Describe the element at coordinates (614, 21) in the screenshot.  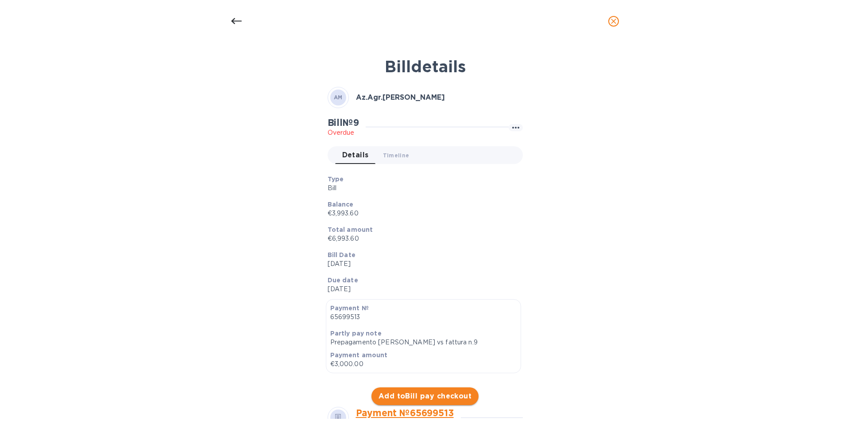
I see `button: close` at that location.